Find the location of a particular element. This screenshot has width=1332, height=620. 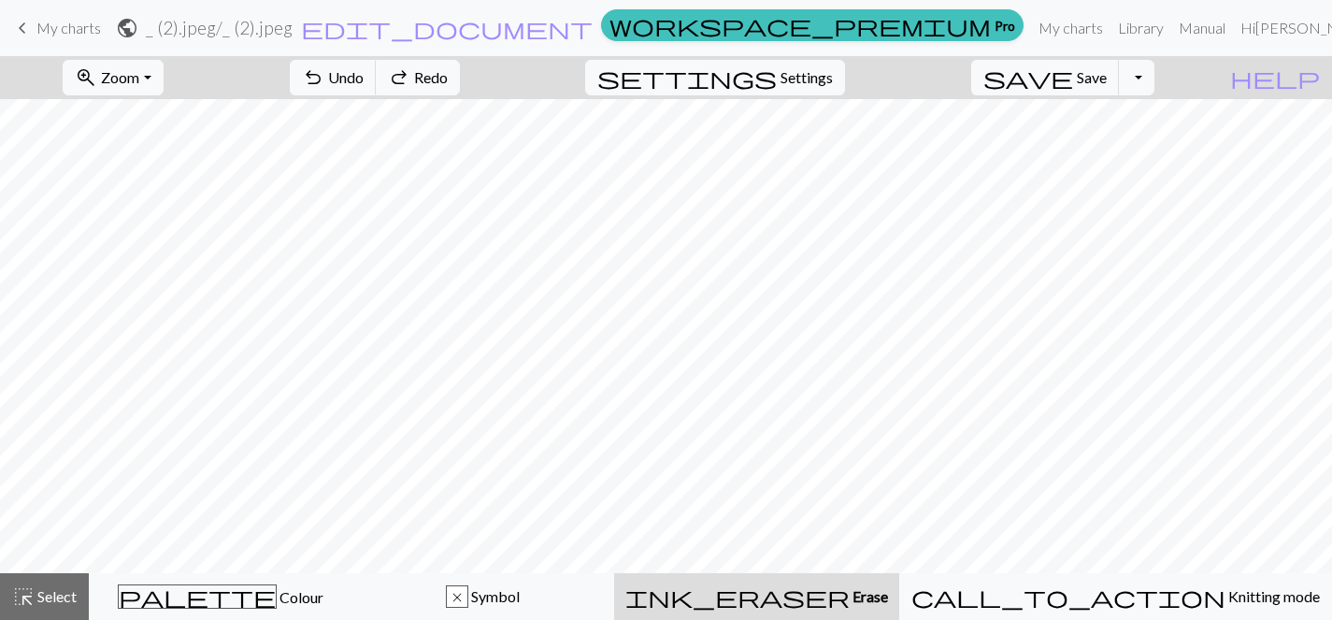

span: public is located at coordinates (127, 28).